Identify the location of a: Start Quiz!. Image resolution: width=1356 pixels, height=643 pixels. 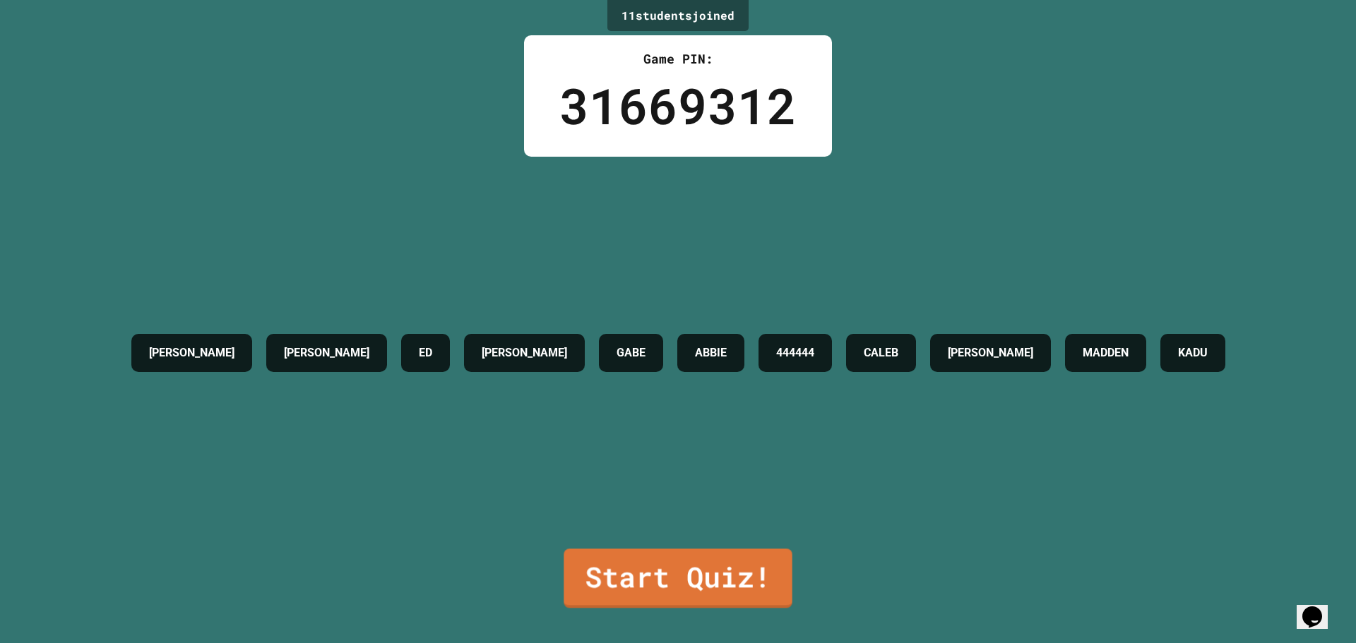
(677, 578).